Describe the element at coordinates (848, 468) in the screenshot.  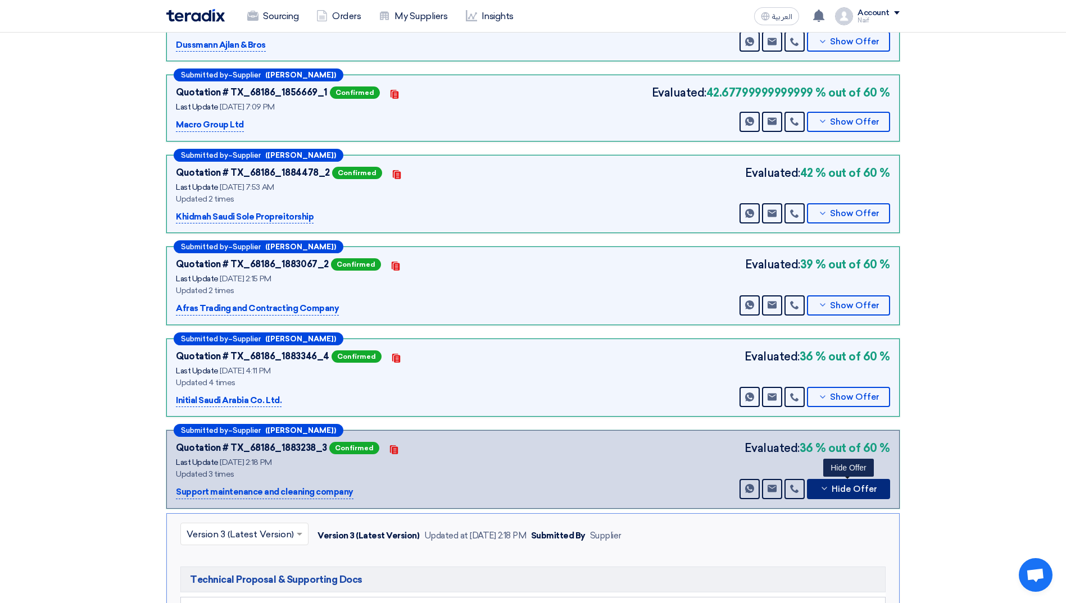
I see `div: Hide Offer` at that location.